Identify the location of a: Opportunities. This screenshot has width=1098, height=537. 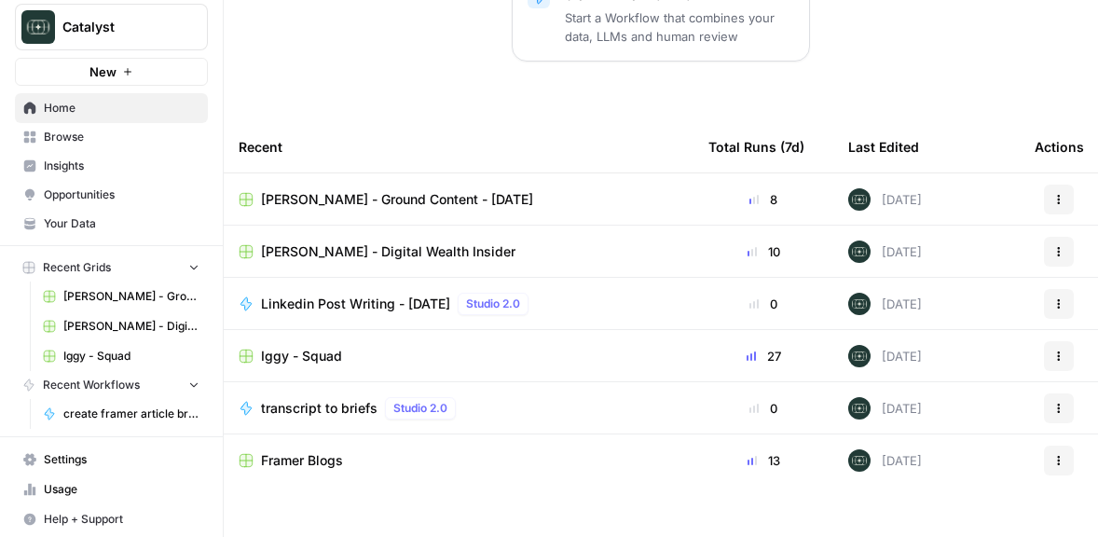
(111, 195).